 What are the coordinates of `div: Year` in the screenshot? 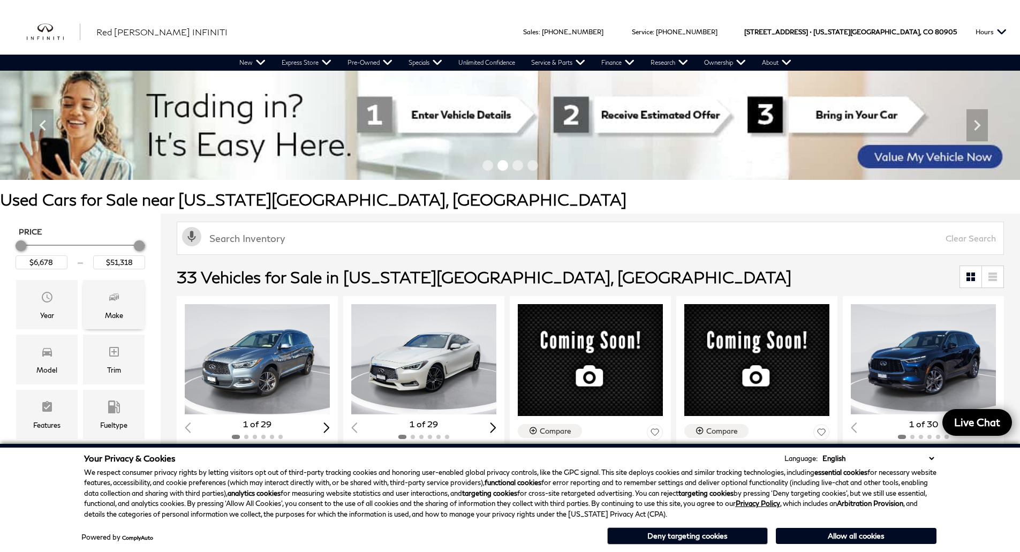 It's located at (47, 315).